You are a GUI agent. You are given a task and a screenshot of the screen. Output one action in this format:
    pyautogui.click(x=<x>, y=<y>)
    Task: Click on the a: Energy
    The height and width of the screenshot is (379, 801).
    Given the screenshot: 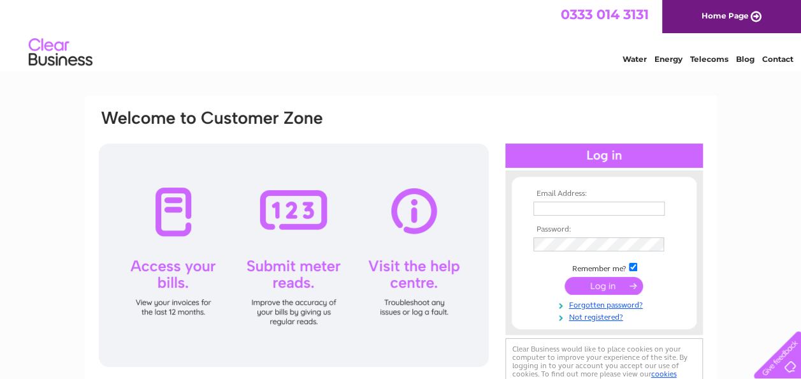 What is the action you would take?
    pyautogui.click(x=669, y=59)
    